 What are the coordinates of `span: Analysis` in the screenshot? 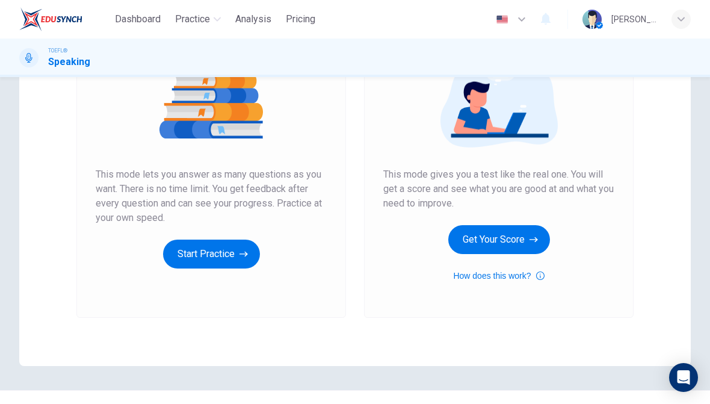 It's located at (253, 19).